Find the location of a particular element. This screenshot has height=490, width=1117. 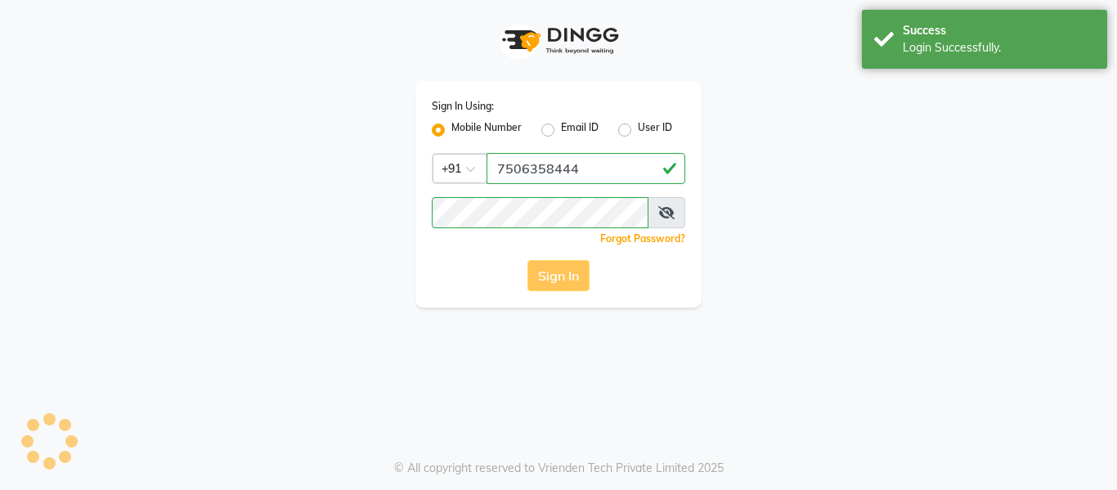

label: Mobile Number is located at coordinates (486, 130).